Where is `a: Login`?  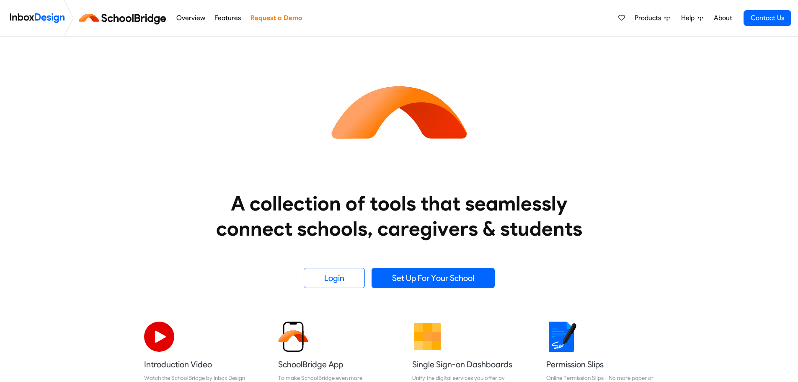 a: Login is located at coordinates (334, 278).